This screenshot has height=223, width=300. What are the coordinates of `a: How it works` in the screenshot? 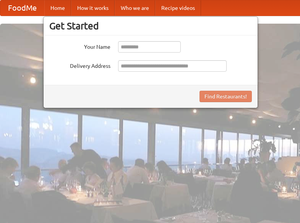 It's located at (93, 8).